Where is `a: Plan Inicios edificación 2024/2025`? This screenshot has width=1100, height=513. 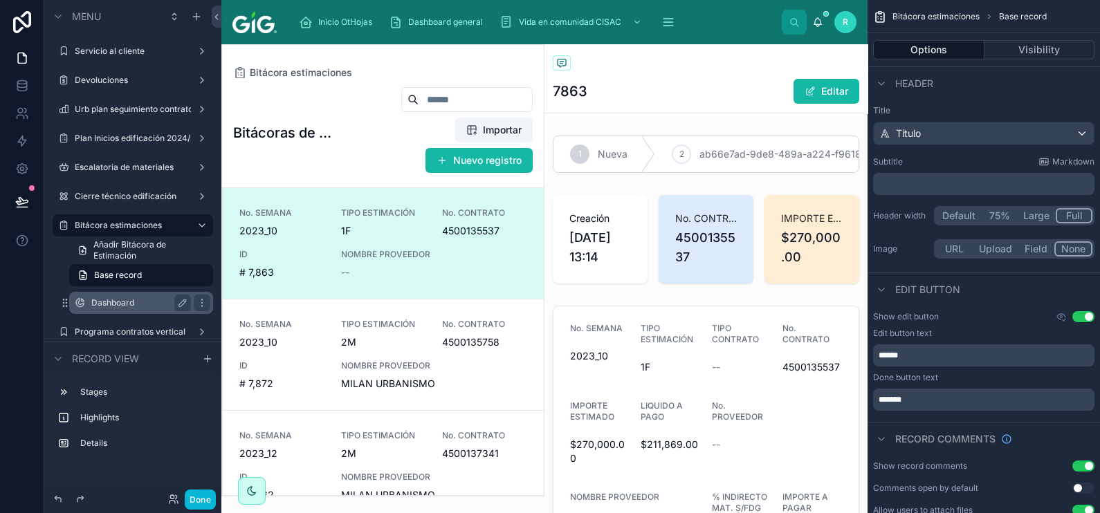
a: Plan Inicios edificación 2024/2025 is located at coordinates (133, 138).